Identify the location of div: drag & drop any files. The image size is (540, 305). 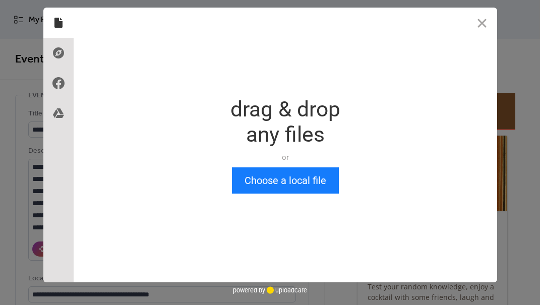
(285, 122).